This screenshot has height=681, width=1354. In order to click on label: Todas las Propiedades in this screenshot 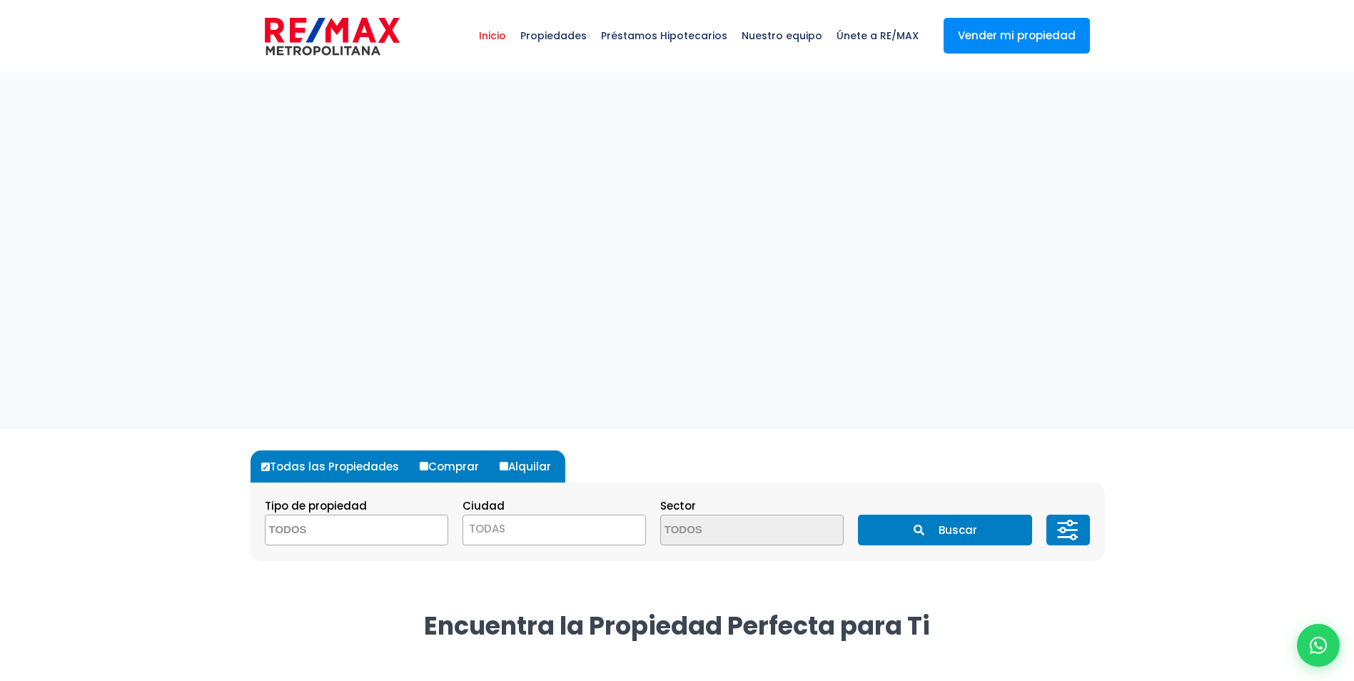, I will do `click(336, 466)`.